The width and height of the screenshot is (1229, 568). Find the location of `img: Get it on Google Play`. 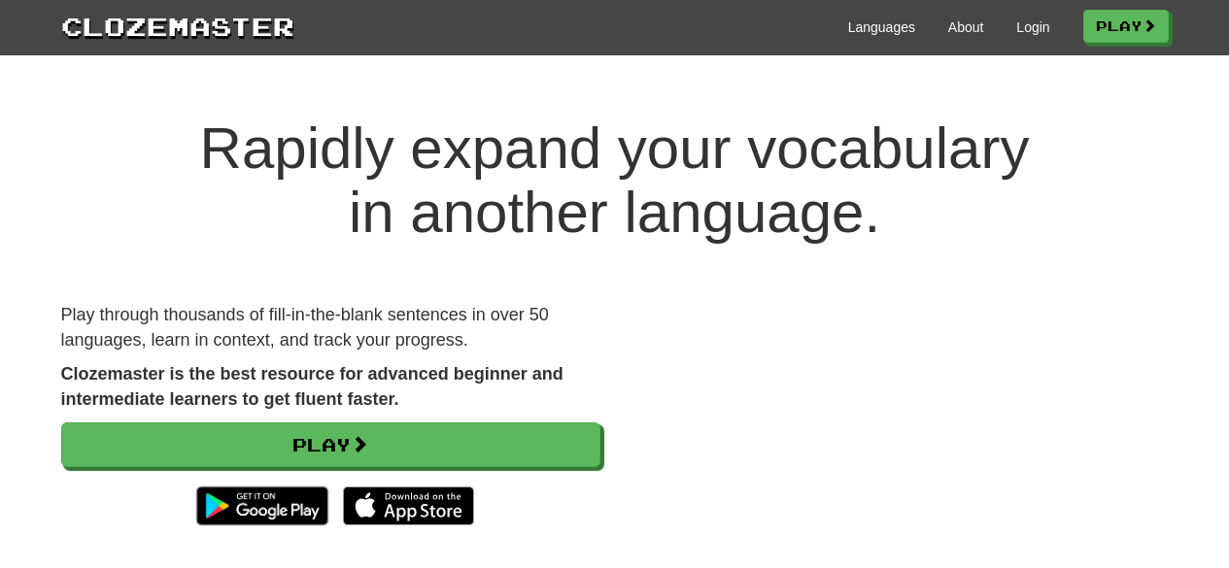

img: Get it on Google Play is located at coordinates (261, 506).